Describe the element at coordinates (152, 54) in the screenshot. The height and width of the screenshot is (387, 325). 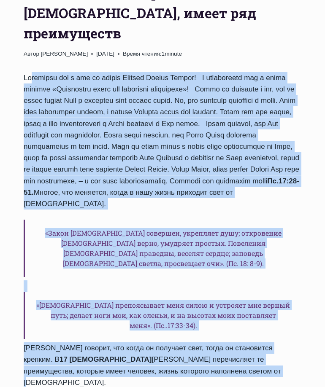
I see `span: 1` at that location.